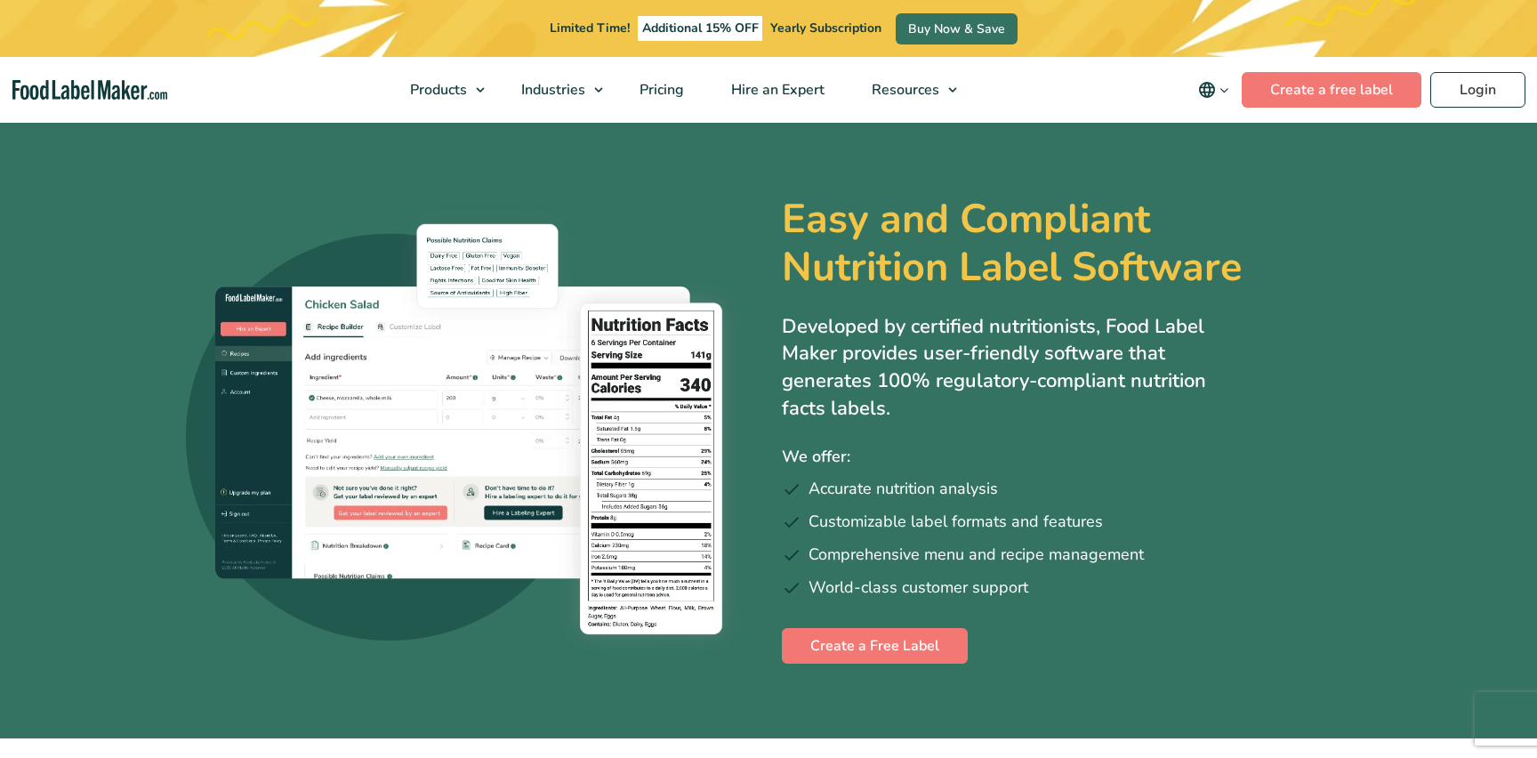 This screenshot has height=758, width=1537. I want to click on a: Resources, so click(907, 90).